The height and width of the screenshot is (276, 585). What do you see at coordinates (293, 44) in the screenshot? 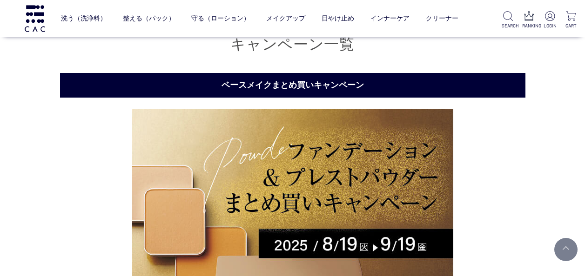
I see `h1: キャンペーン一覧` at bounding box center [293, 44].